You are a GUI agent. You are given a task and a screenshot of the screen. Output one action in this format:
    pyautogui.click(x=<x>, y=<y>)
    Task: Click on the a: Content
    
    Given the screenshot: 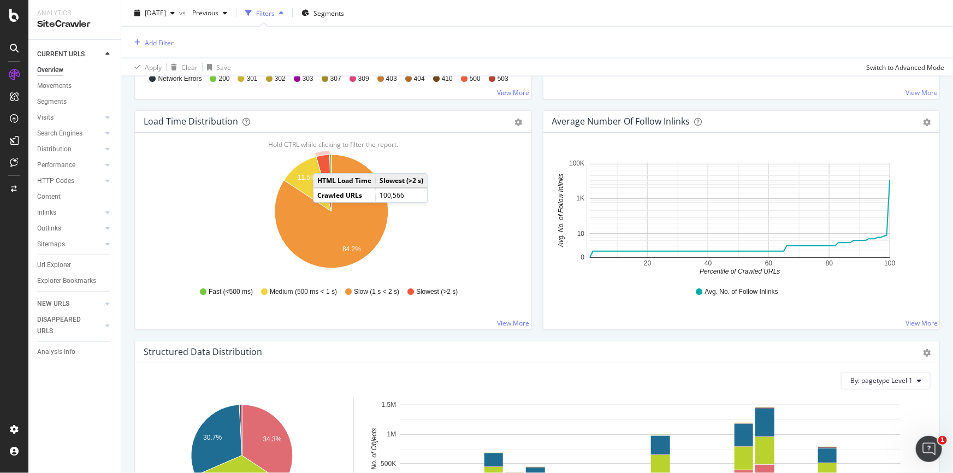 What is the action you would take?
    pyautogui.click(x=75, y=197)
    